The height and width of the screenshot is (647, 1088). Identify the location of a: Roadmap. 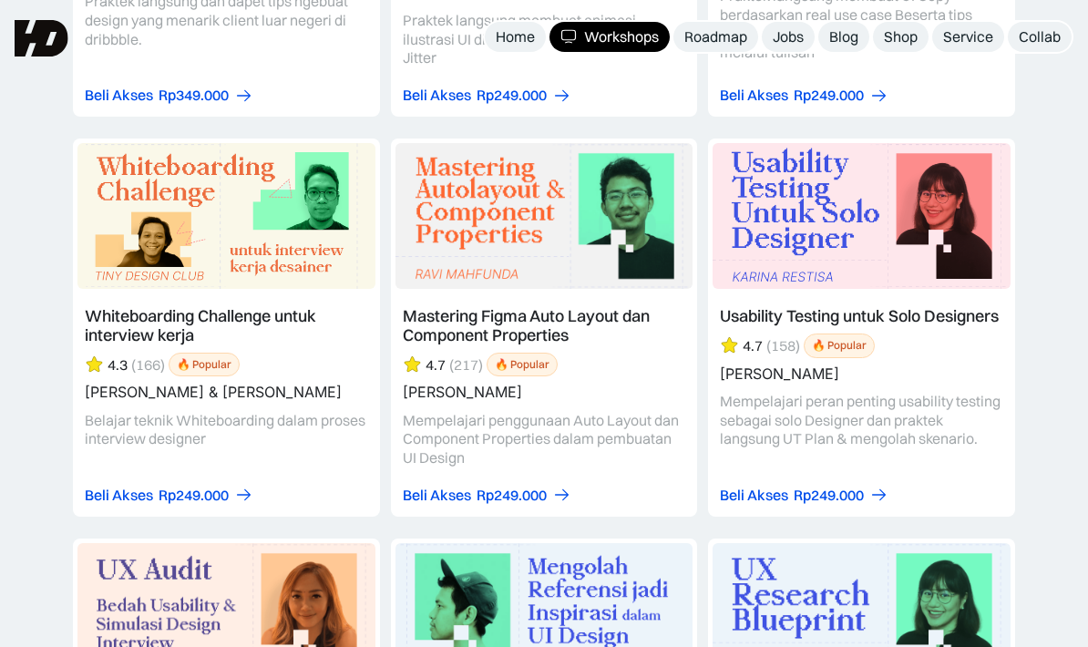
(715, 36).